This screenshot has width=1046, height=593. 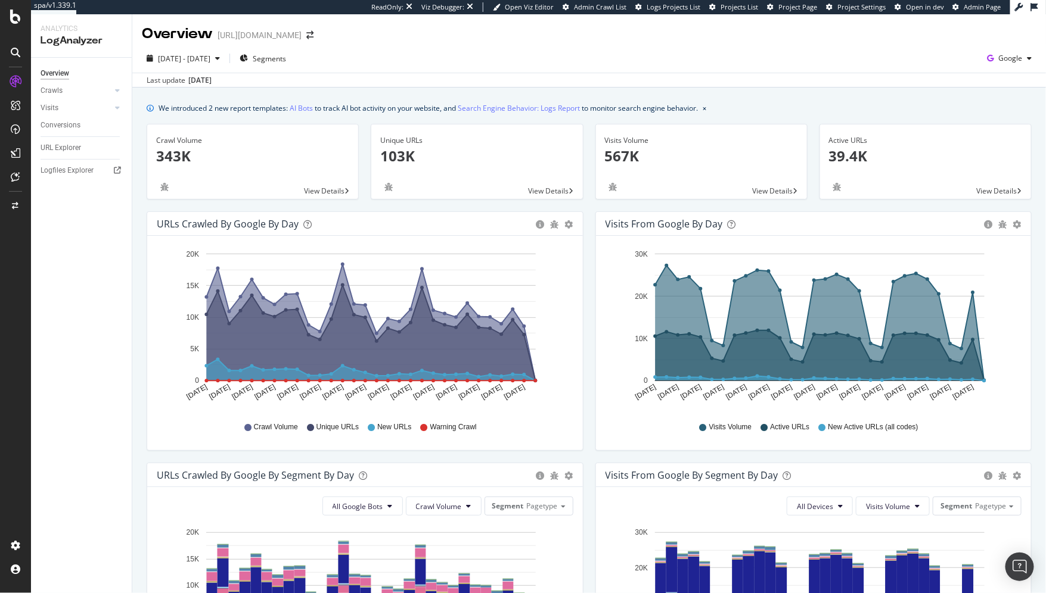 I want to click on button: Visits Volume, so click(x=892, y=506).